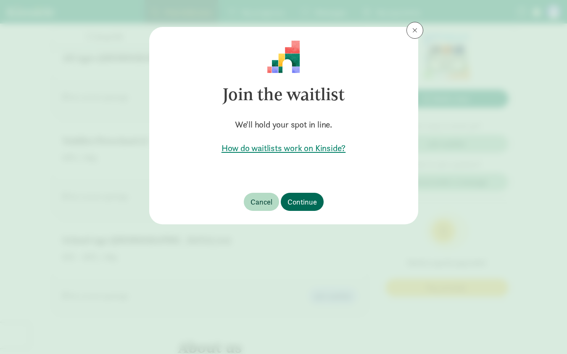 The height and width of the screenshot is (354, 567). What do you see at coordinates (284, 124) in the screenshot?
I see `h5: We'll hold your spot in line.` at bounding box center [284, 124].